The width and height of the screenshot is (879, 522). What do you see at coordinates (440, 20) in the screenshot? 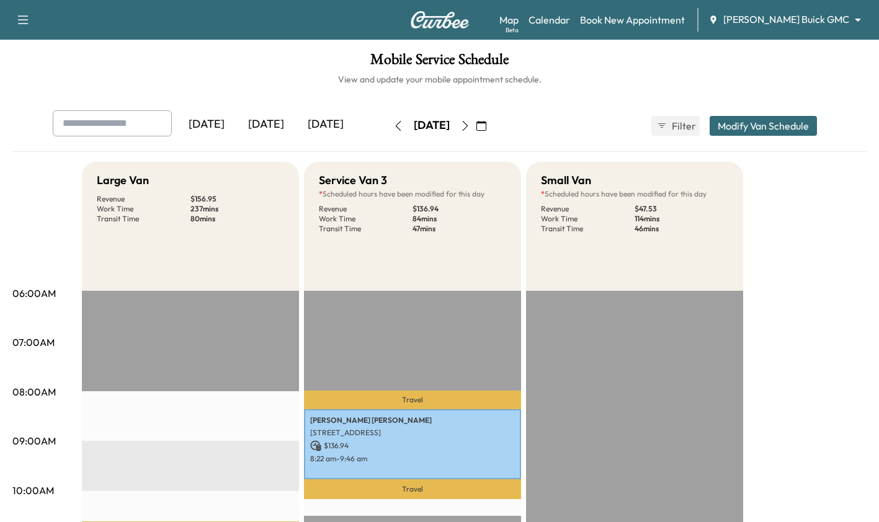
I see `img: Curbee Logo` at bounding box center [440, 20].